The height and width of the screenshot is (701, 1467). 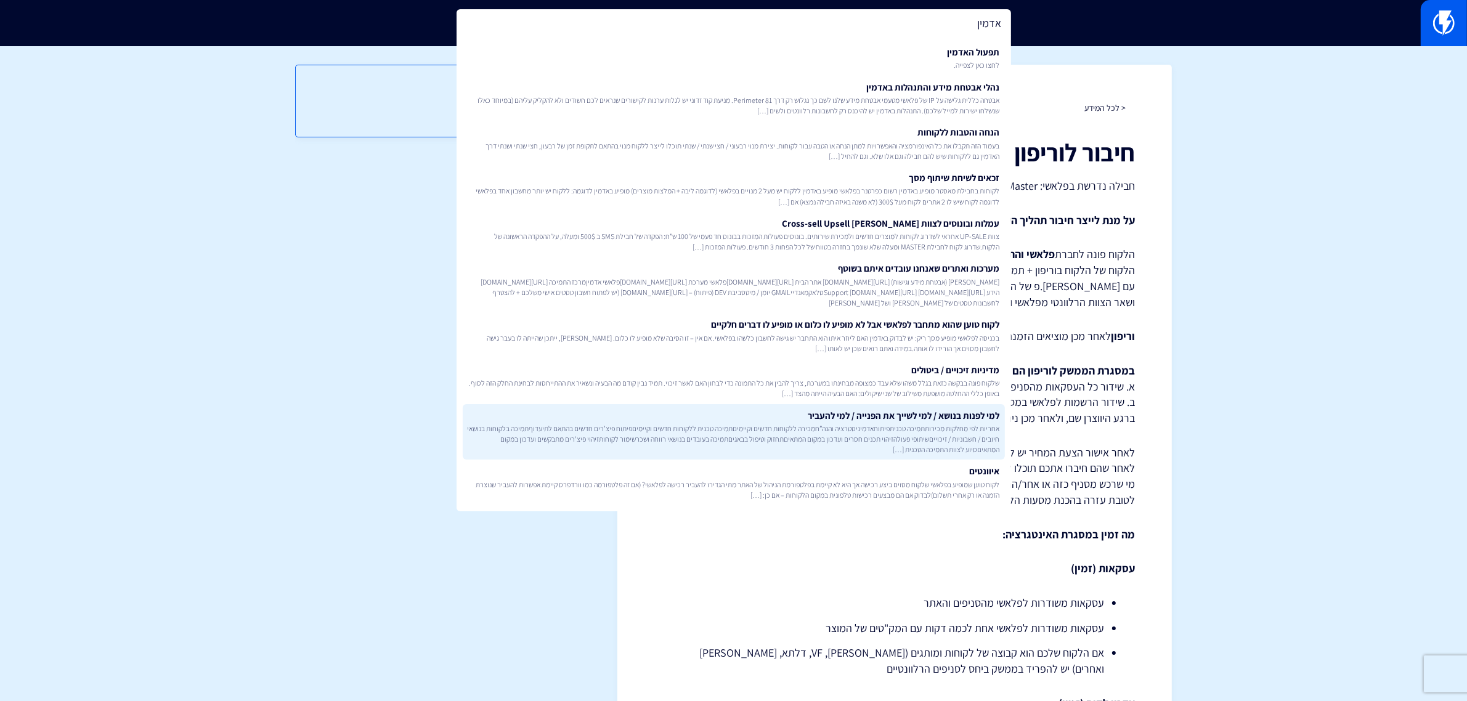 What do you see at coordinates (734, 241) in the screenshot?
I see `span: צוות UP-SALE אחראי לשדרוג לקוחות למוצרים חדשים ולמכירת שירותים. בונוסים פעולות המזכות בבונוס חד פ...` at bounding box center [734, 241].